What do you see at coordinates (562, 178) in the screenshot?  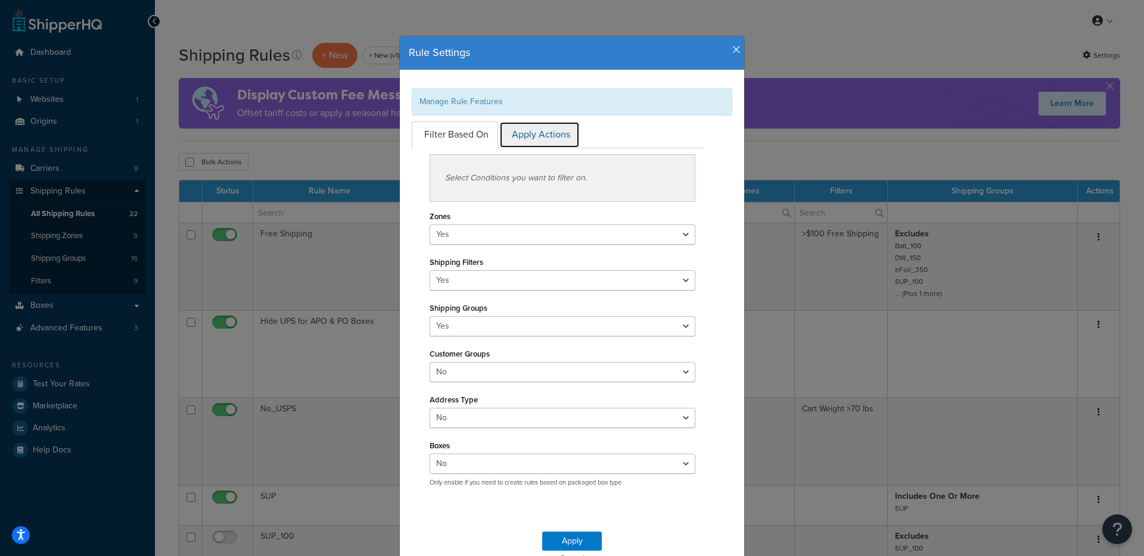 I see `div: Select Conditions you want to filter on.` at bounding box center [562, 178].